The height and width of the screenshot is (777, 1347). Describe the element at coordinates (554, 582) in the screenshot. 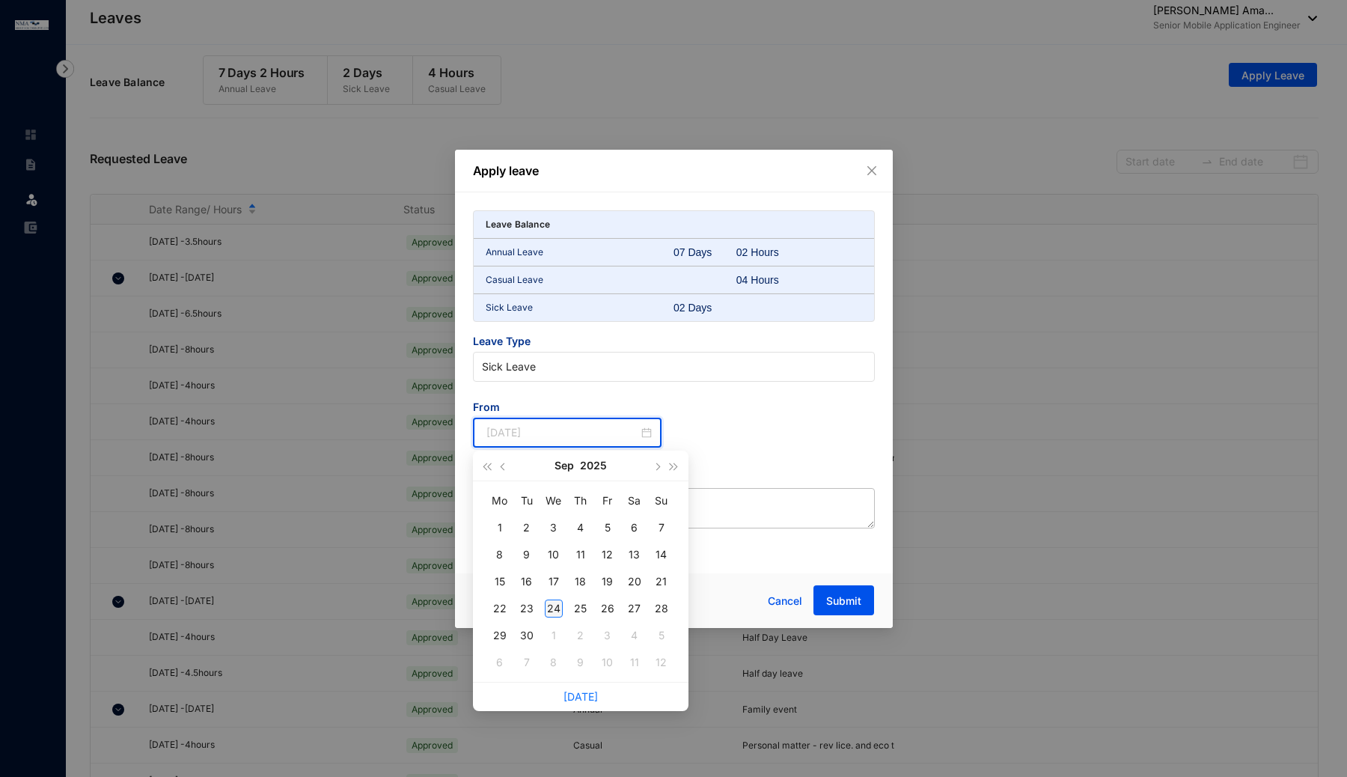

I see `div: 17` at that location.